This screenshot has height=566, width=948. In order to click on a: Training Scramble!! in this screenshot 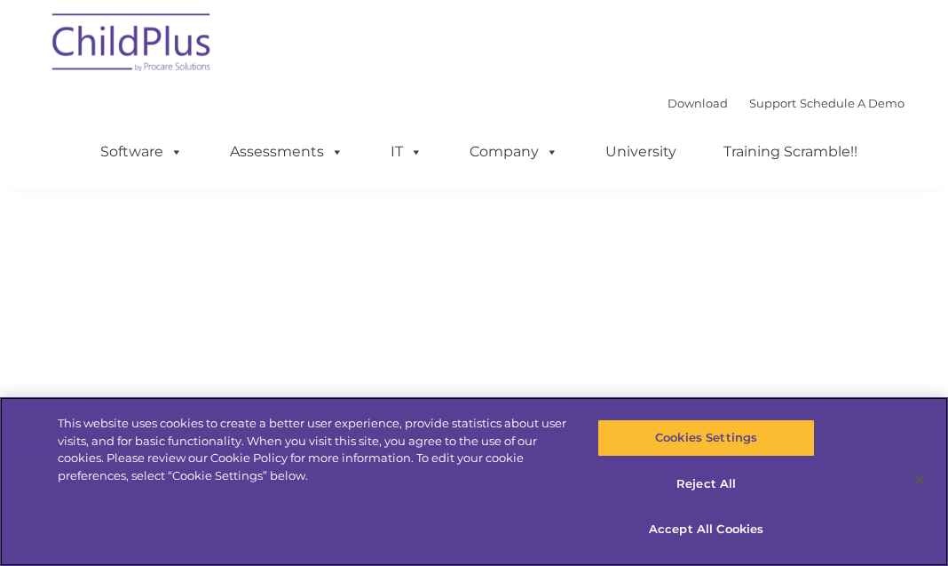, I will do `click(790, 152)`.